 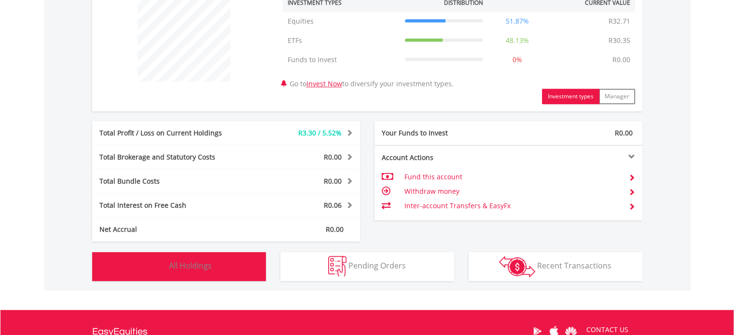 What do you see at coordinates (517, 41) in the screenshot?
I see `td: 48.13%` at bounding box center [517, 41].